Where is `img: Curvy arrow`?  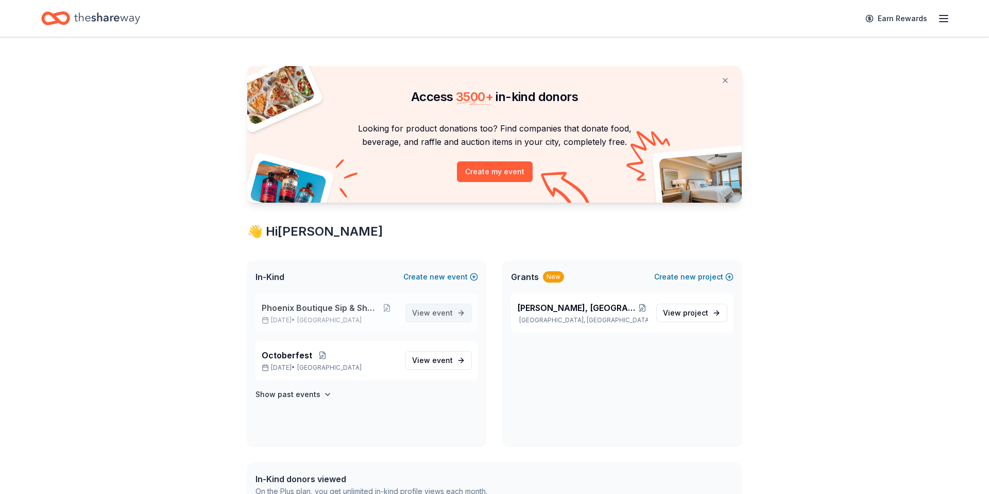
img: Curvy arrow is located at coordinates (567, 191).